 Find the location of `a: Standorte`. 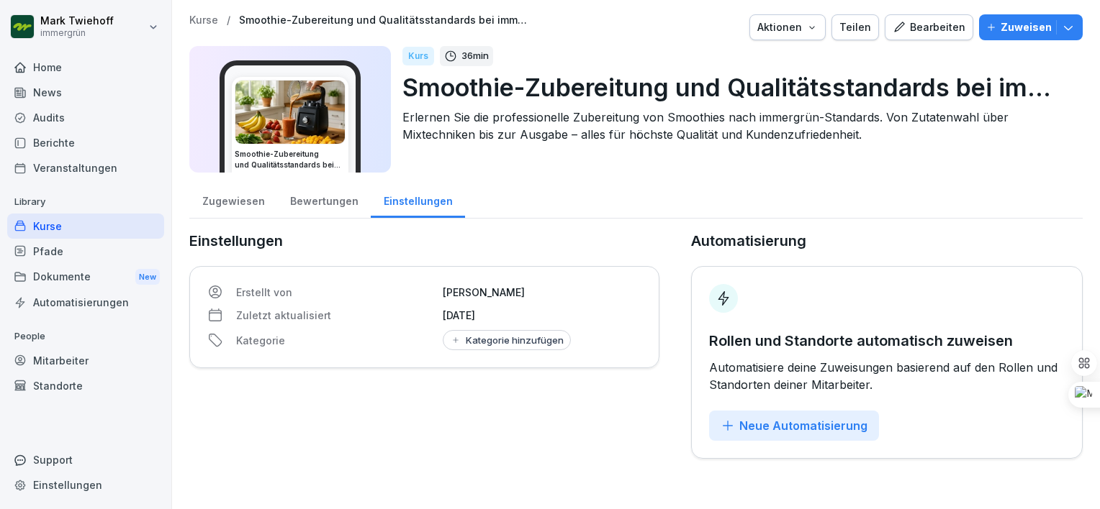

a: Standorte is located at coordinates (86, 386).